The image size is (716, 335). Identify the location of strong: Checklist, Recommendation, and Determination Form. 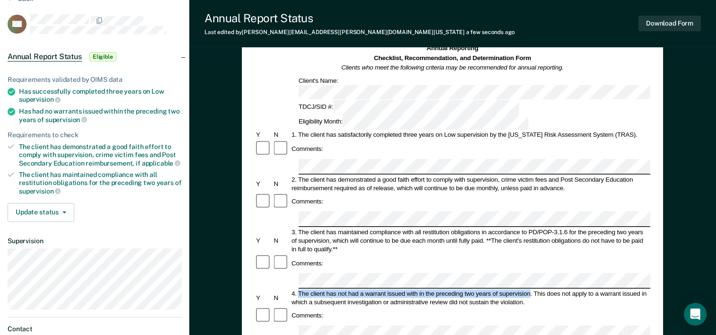
(452, 58).